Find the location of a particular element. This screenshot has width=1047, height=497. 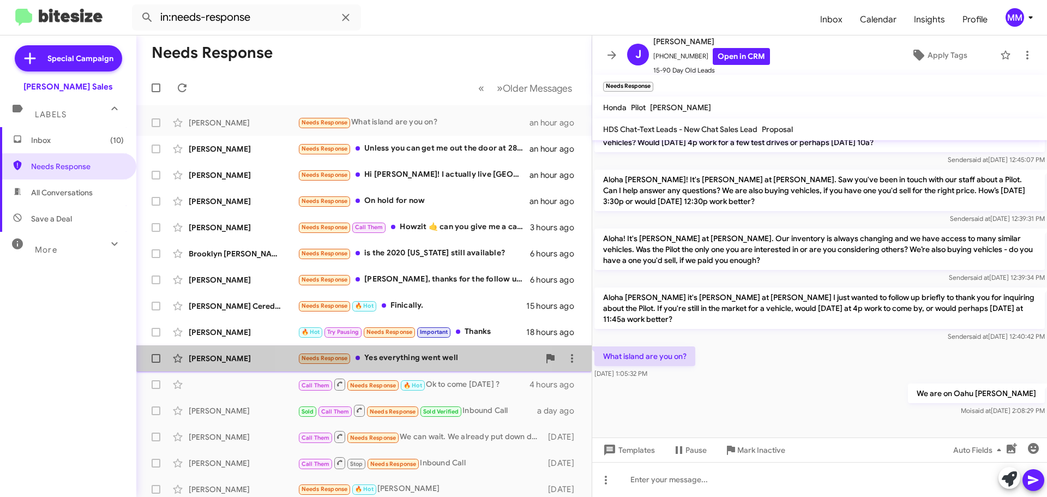

a: Profile is located at coordinates (975, 20).